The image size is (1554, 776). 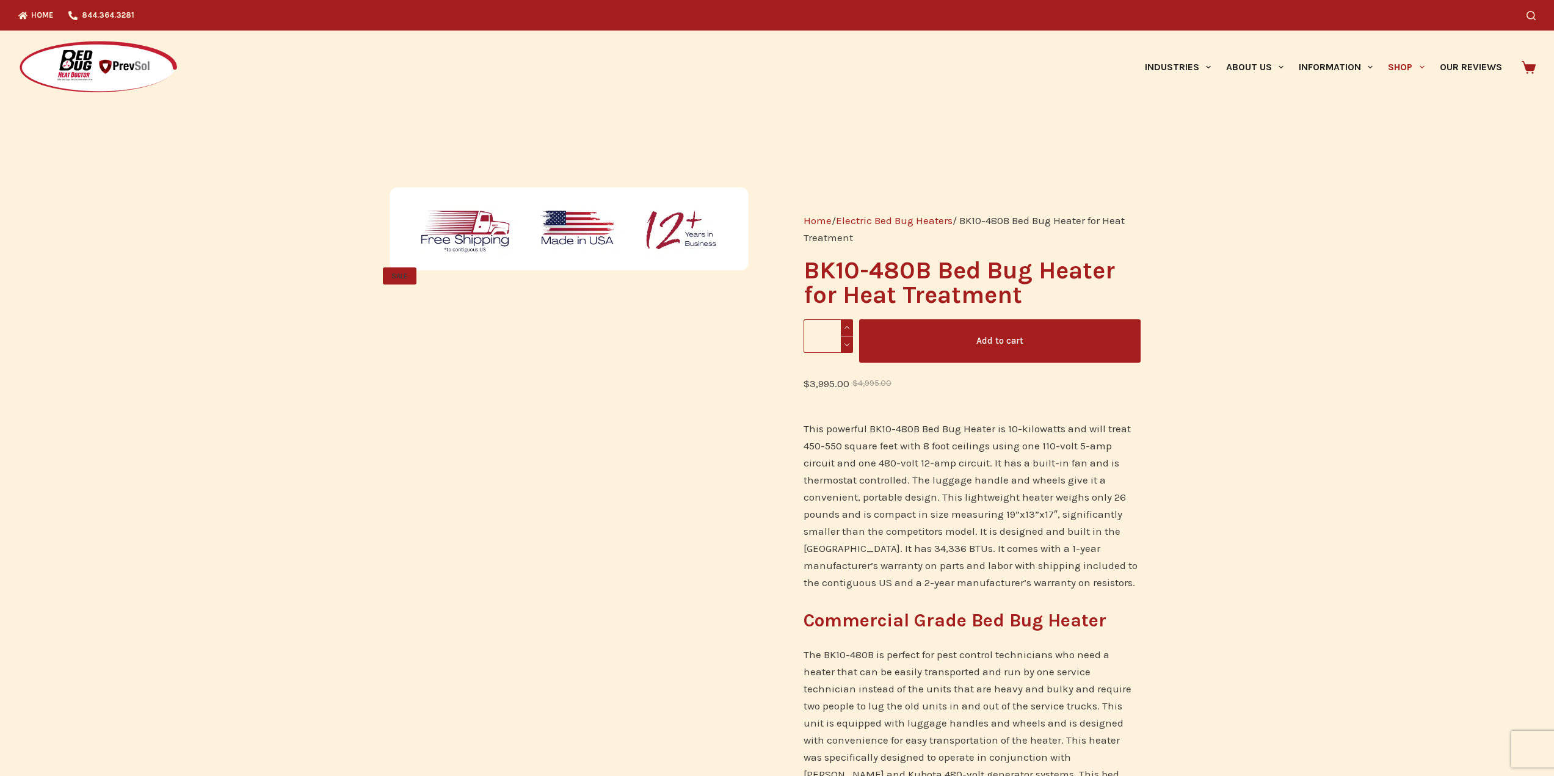 What do you see at coordinates (894, 220) in the screenshot?
I see `a: Electric Bed Bug Heaters` at bounding box center [894, 220].